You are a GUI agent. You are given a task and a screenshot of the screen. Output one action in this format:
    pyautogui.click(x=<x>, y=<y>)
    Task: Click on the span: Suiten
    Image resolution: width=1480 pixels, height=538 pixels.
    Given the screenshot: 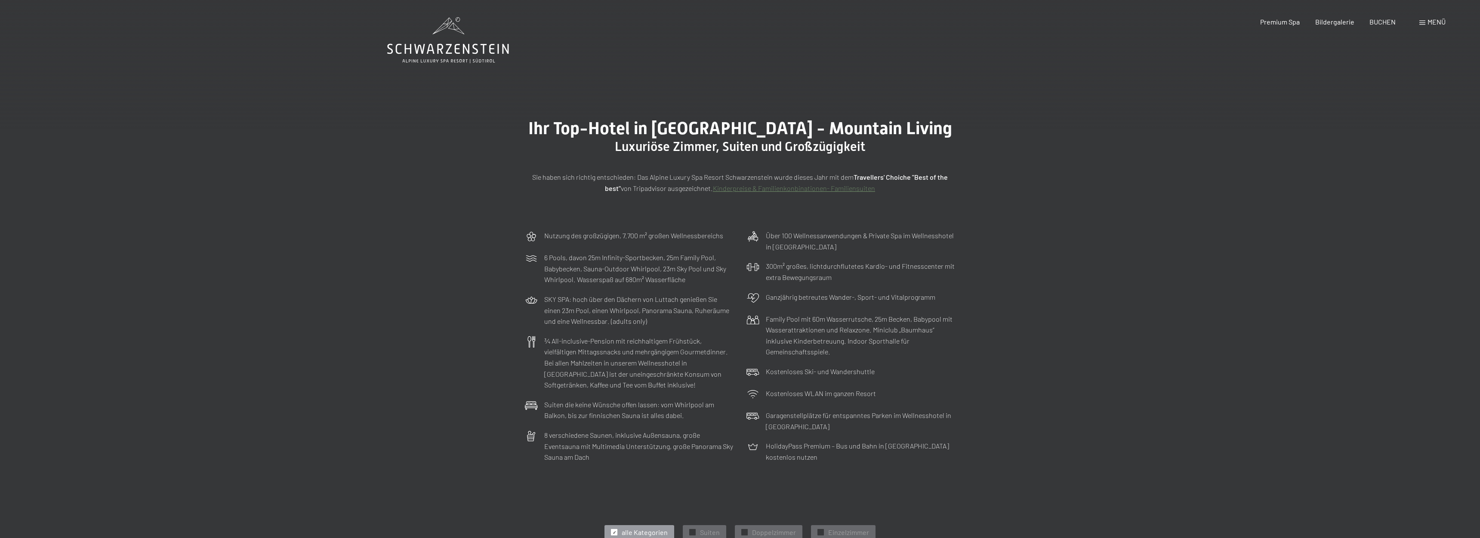 What is the action you would take?
    pyautogui.click(x=710, y=533)
    